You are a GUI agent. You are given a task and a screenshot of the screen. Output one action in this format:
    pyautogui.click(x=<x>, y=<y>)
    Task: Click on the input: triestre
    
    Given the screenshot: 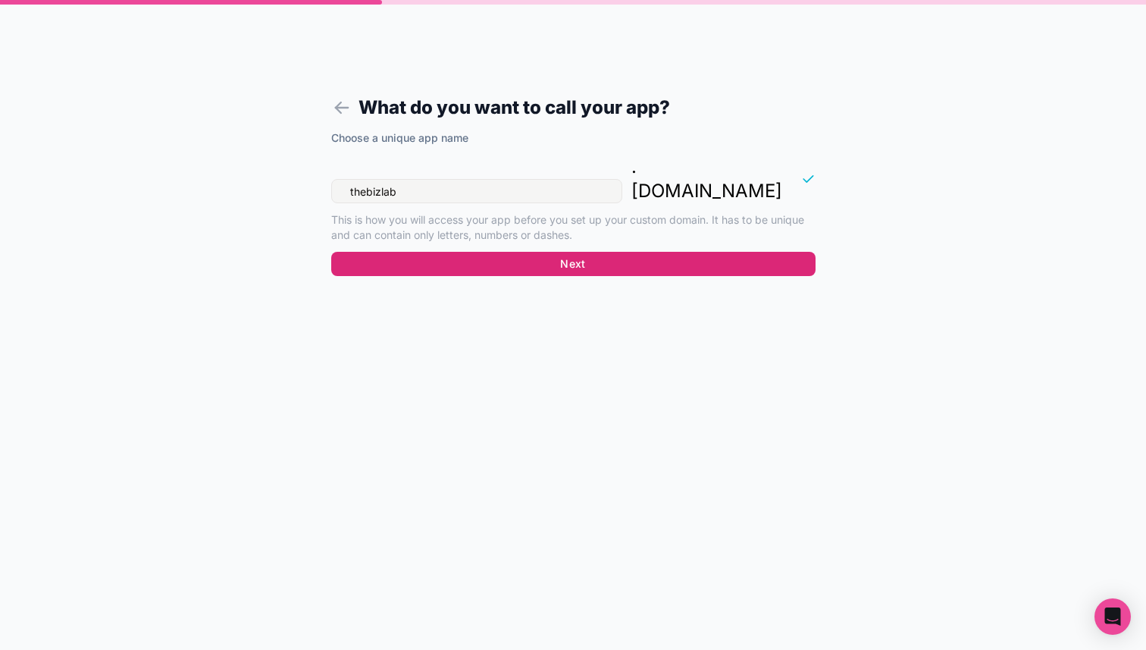 What is the action you would take?
    pyautogui.click(x=477, y=191)
    